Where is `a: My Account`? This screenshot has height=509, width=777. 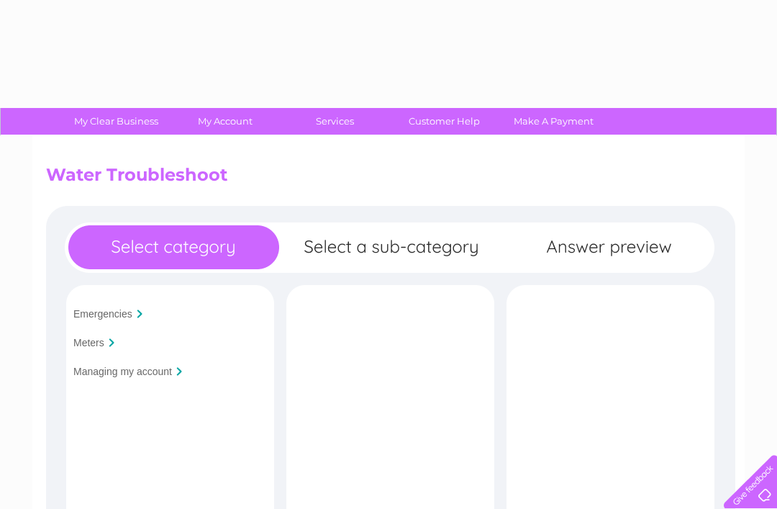 a: My Account is located at coordinates (225, 121).